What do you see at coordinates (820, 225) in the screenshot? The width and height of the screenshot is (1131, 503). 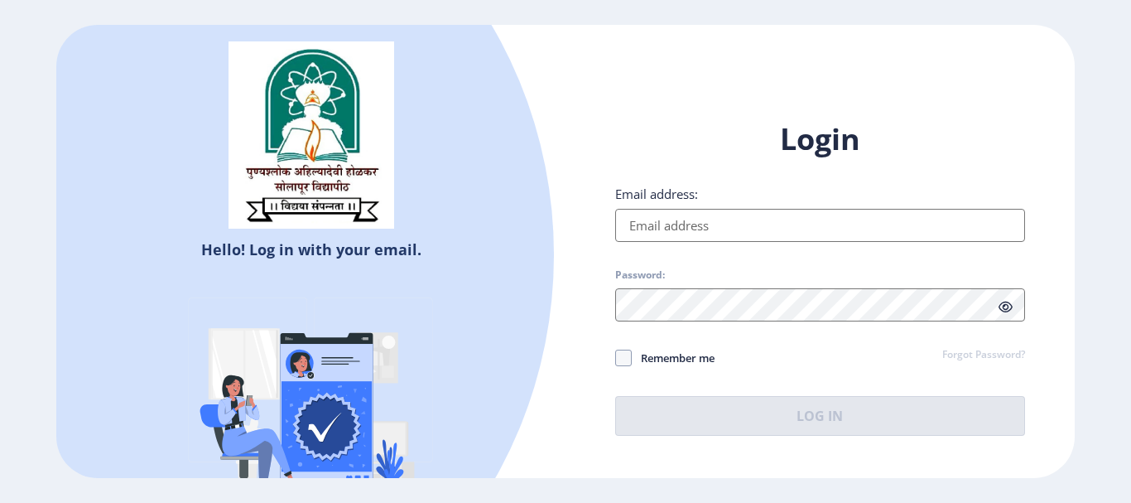 I see `input: Email address` at bounding box center [820, 225].